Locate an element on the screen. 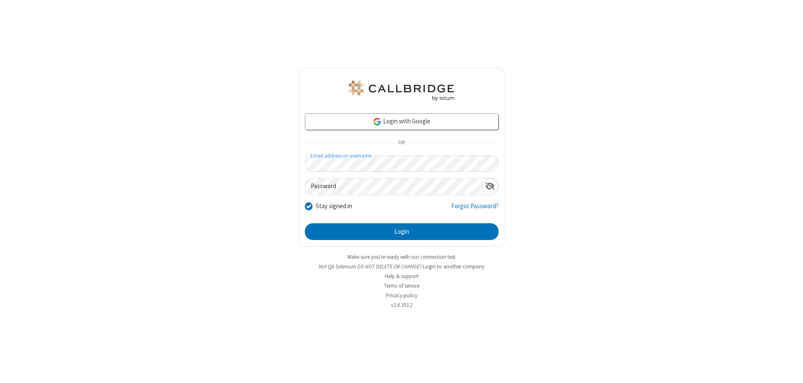  a: Privacy policy is located at coordinates (402, 295).